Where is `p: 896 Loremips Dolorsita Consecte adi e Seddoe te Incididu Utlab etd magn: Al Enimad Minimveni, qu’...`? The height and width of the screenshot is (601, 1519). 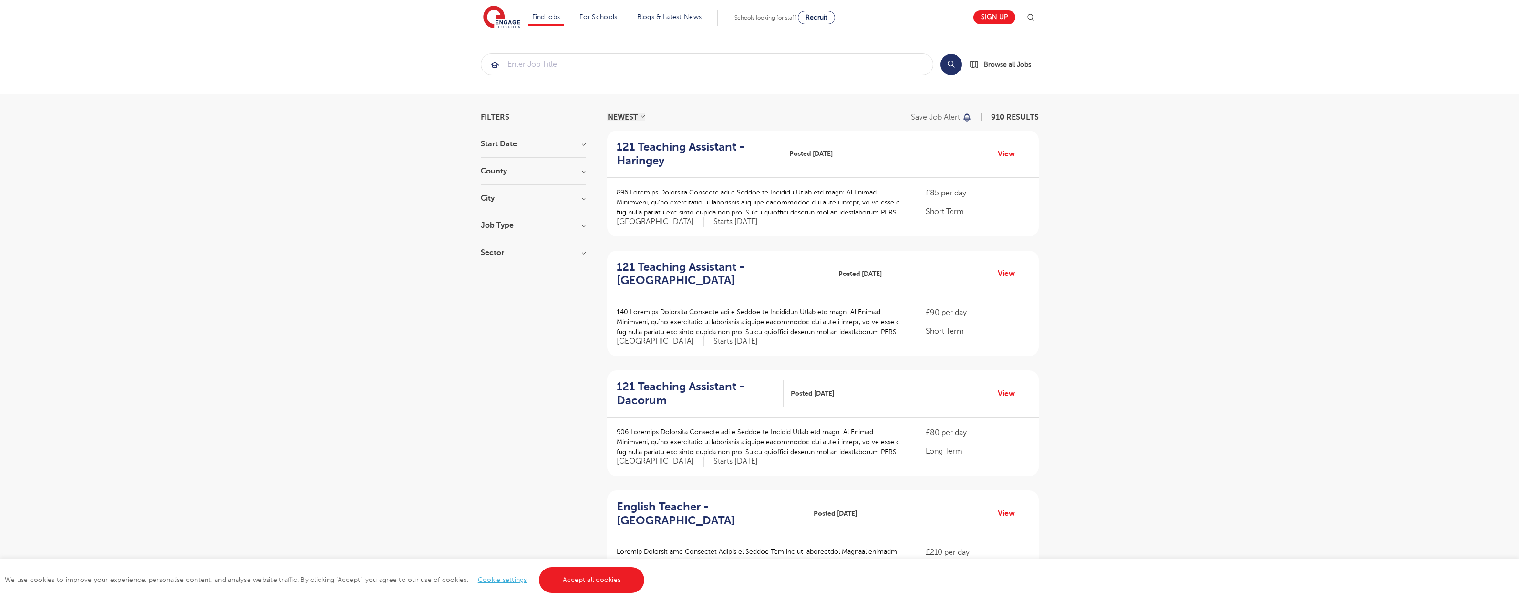
p: 896 Loremips Dolorsita Consecte adi e Seddoe te Incididu Utlab etd magn: Al Enimad Minimveni, qu’... is located at coordinates (762, 202).